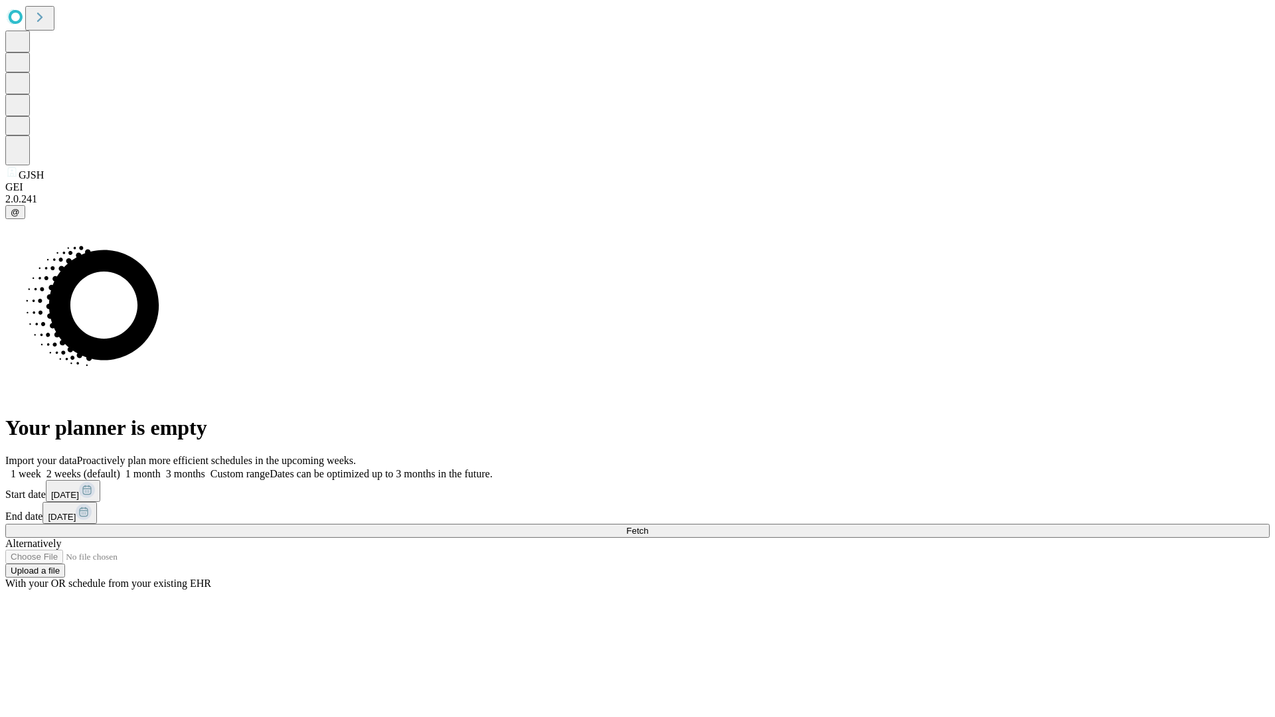 The width and height of the screenshot is (1275, 717). I want to click on span: GJSH, so click(31, 175).